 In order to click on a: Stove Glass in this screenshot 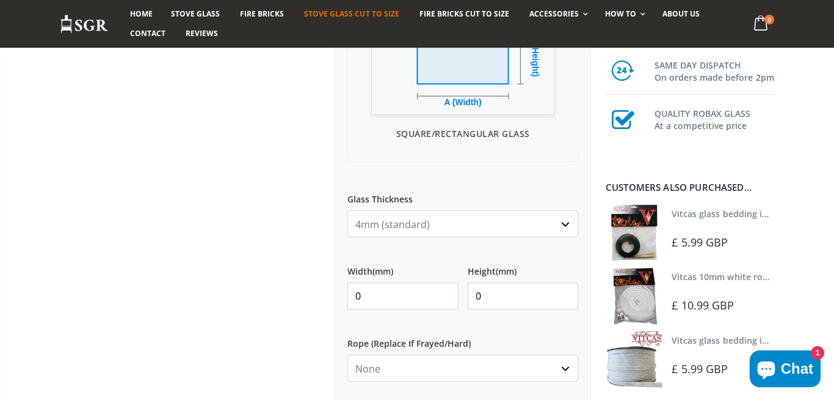, I will do `click(195, 14)`.